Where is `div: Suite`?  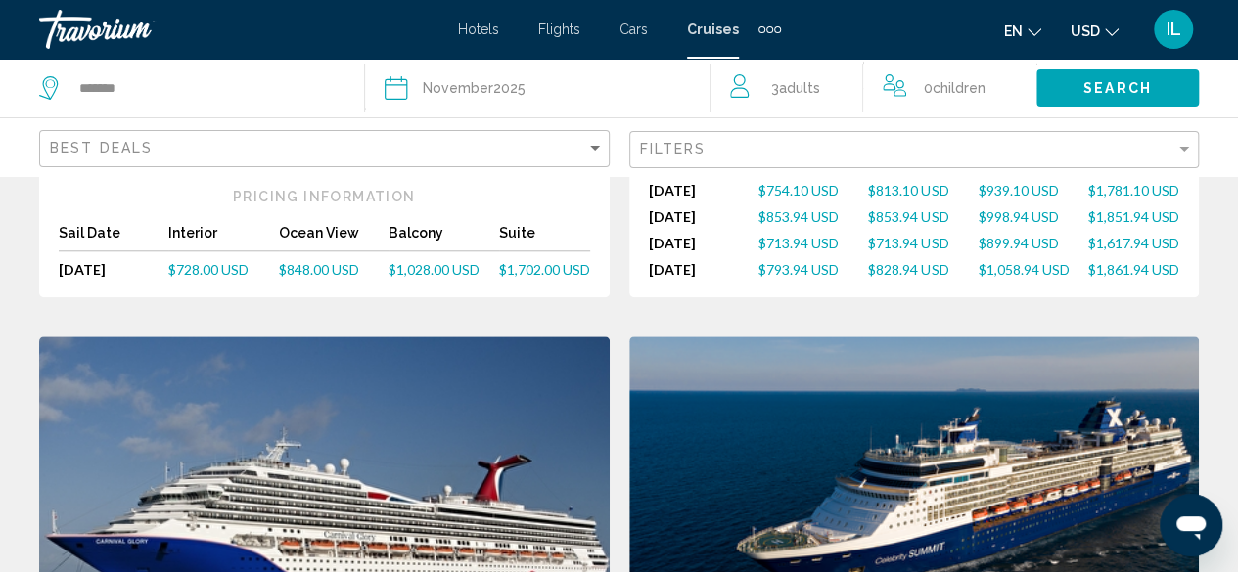 div: Suite is located at coordinates (544, 238).